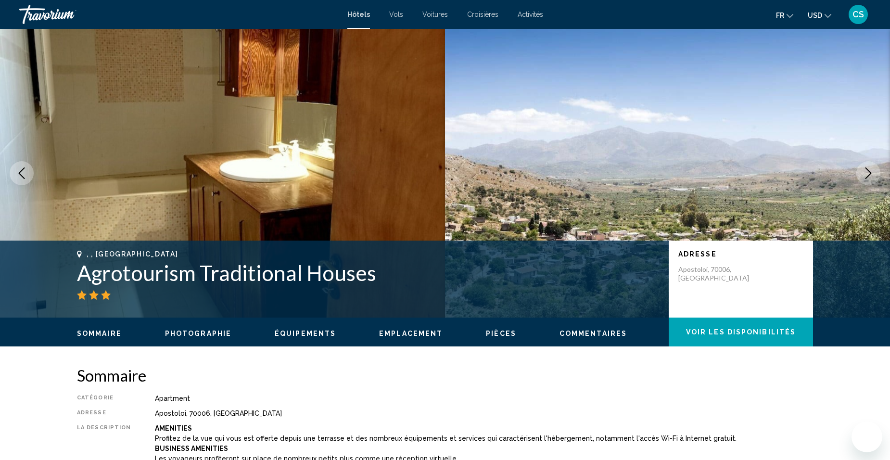  What do you see at coordinates (179, 14) in the screenshot?
I see `a: Travorium` at bounding box center [179, 14].